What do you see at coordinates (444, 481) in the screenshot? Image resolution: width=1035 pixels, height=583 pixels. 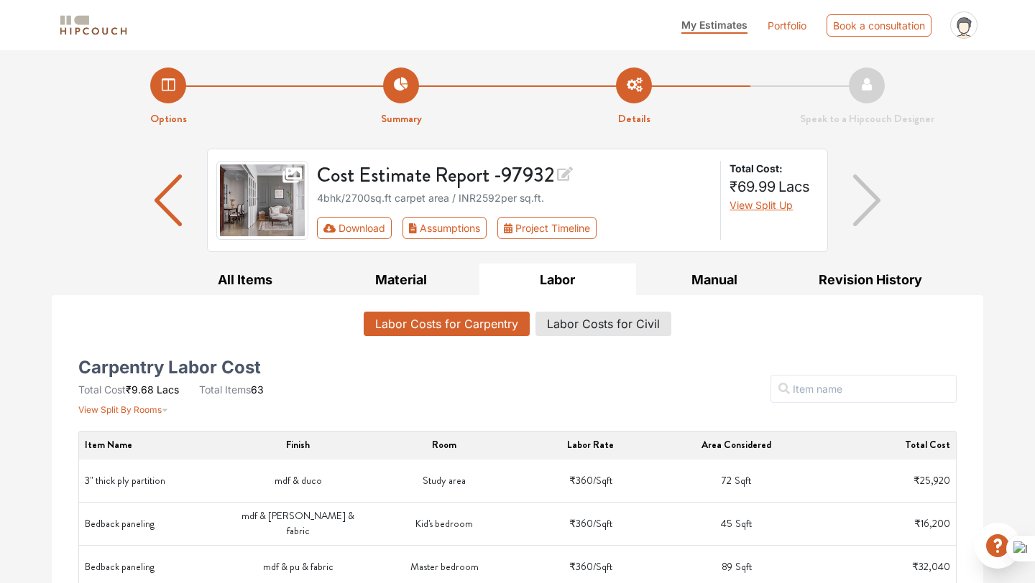 I see `td: Study area` at bounding box center [444, 481].